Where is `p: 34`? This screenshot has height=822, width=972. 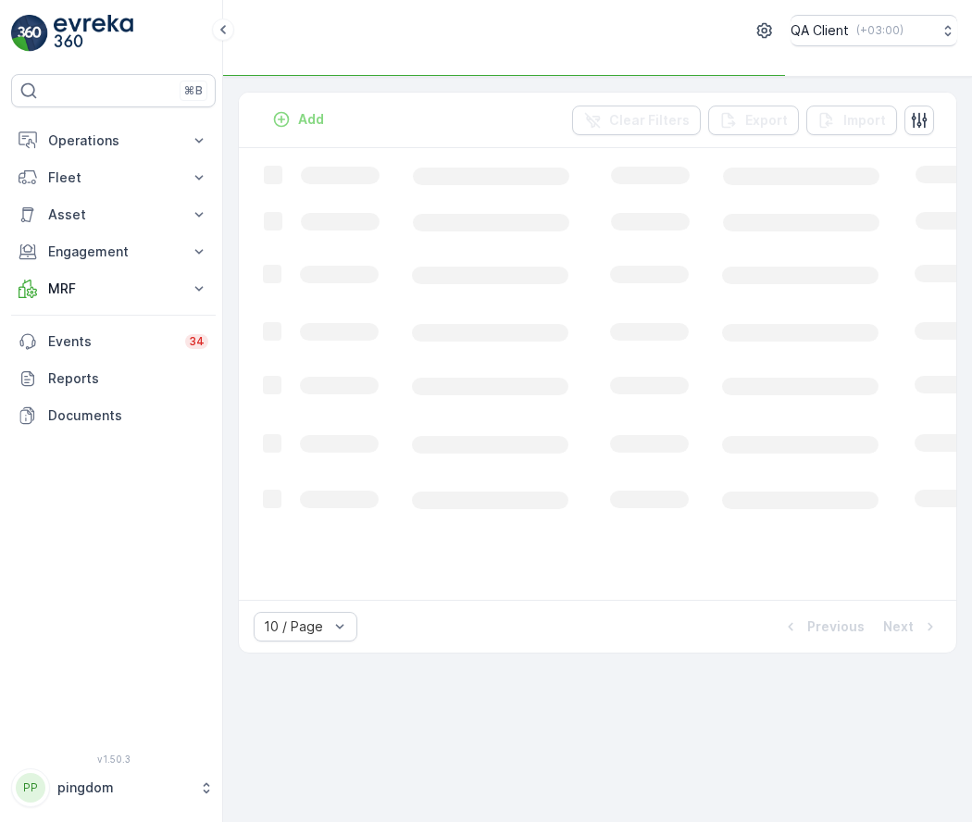
p: 34 is located at coordinates (196, 342).